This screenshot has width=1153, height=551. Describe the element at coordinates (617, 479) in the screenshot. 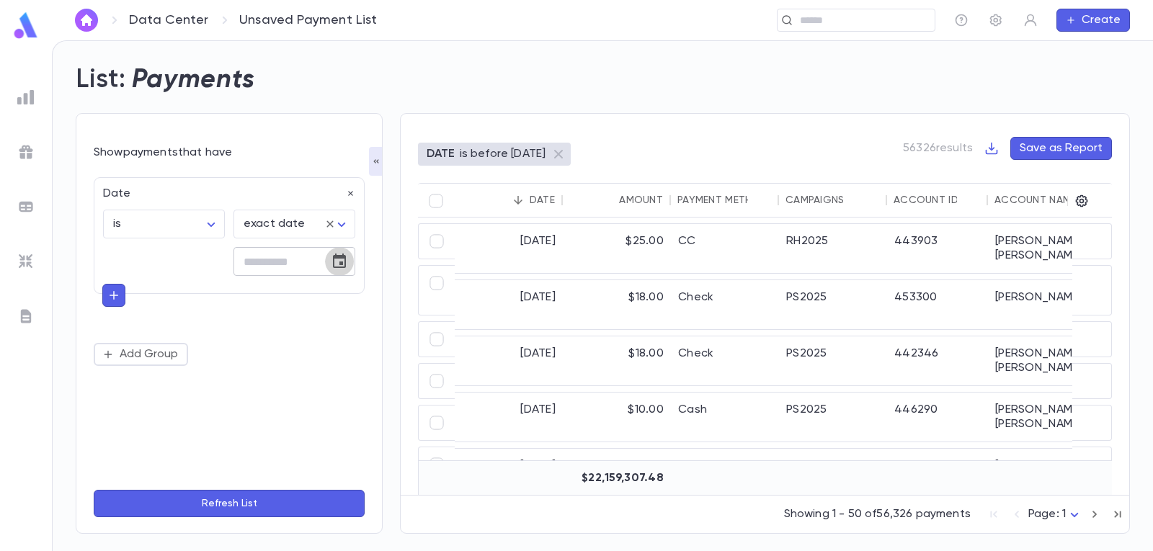

I see `div: $22,159,307.48` at that location.